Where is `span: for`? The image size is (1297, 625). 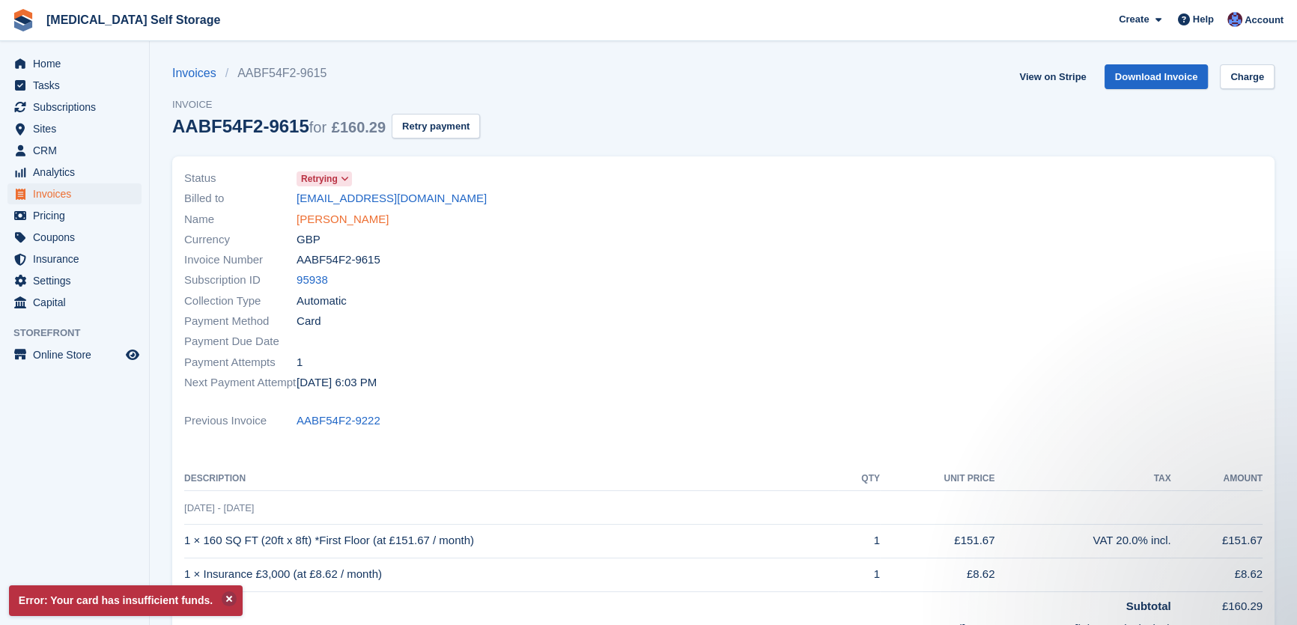
span: for is located at coordinates (317, 127).